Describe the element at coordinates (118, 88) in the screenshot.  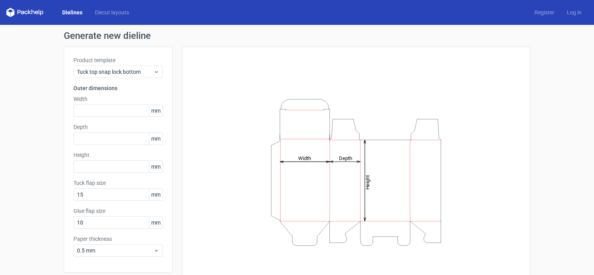
I see `h3: Outer dimensions` at that location.